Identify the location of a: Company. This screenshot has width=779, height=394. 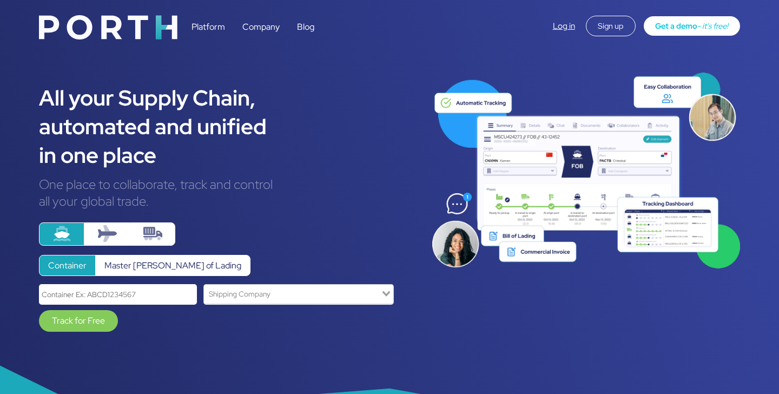
(261, 27).